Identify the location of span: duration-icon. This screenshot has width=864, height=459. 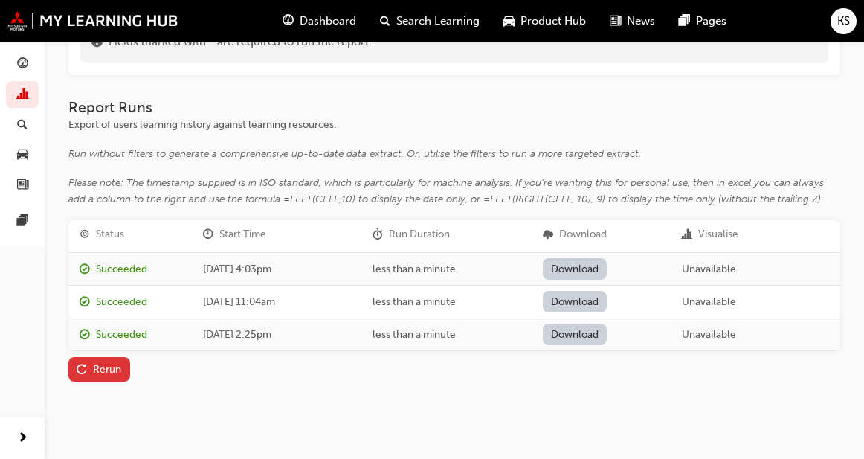
(378, 235).